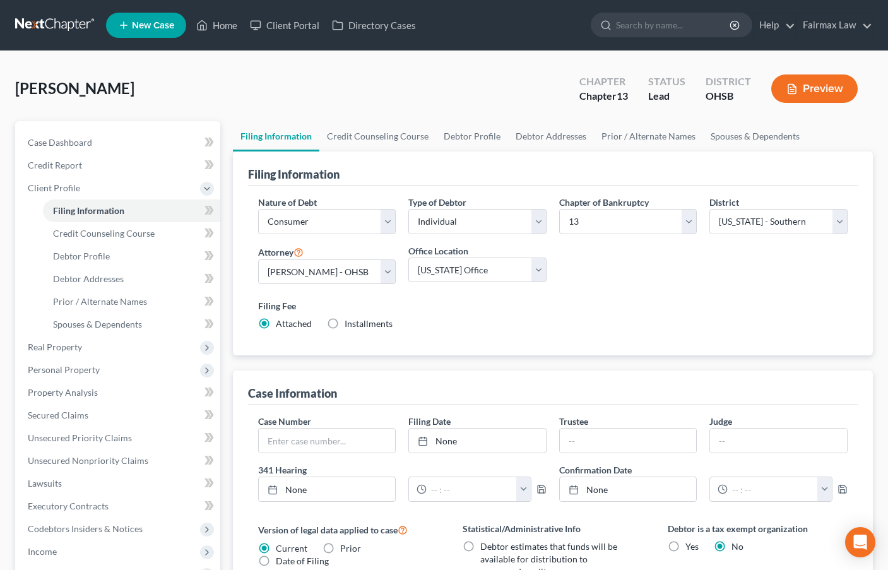 The width and height of the screenshot is (888, 570). I want to click on a: Executory Contracts, so click(119, 506).